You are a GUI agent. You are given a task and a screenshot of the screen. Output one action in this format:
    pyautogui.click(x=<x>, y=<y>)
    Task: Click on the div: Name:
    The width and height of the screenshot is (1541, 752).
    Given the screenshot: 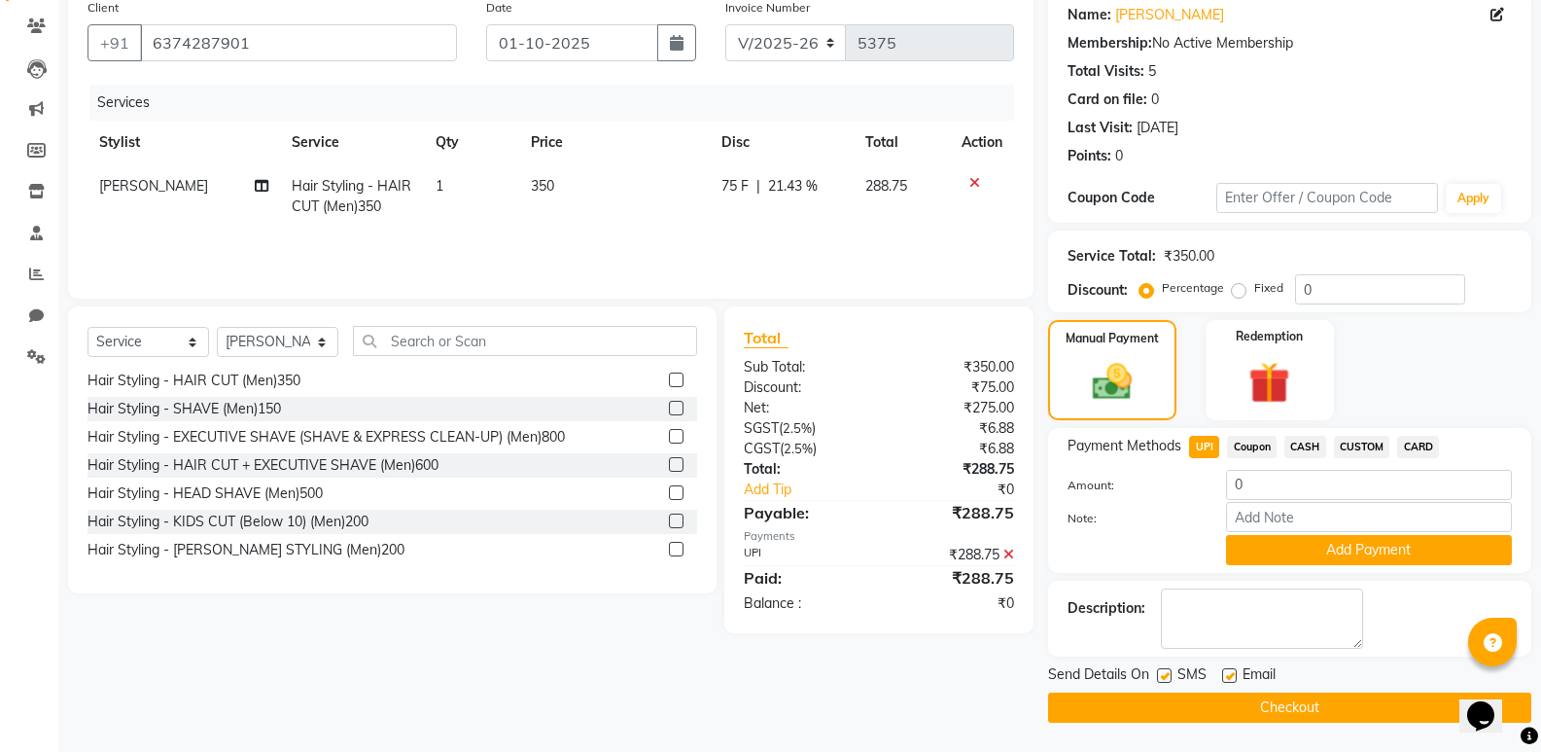 What is the action you would take?
    pyautogui.click(x=1089, y=15)
    